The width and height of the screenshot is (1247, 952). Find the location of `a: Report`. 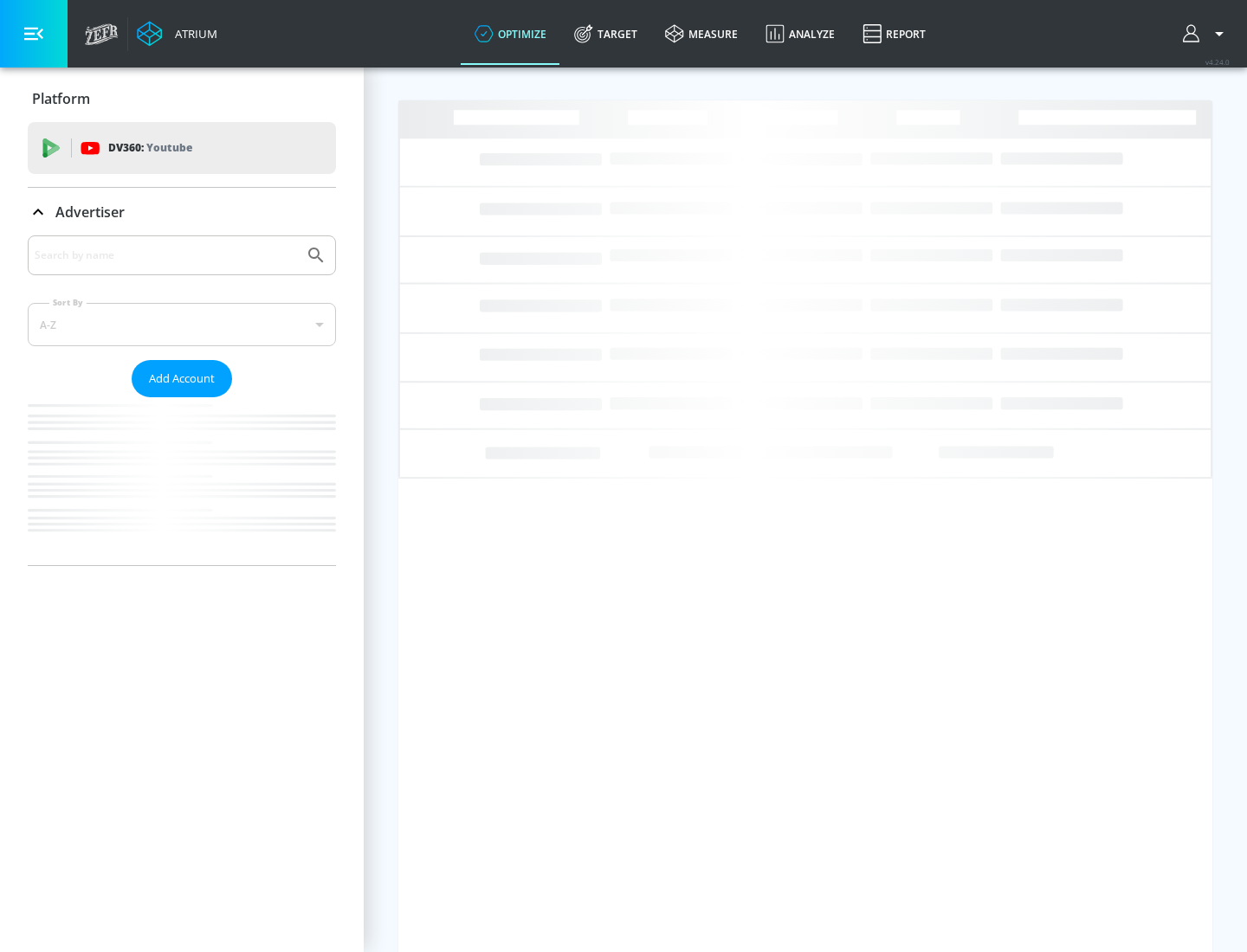

a: Report is located at coordinates (894, 33).